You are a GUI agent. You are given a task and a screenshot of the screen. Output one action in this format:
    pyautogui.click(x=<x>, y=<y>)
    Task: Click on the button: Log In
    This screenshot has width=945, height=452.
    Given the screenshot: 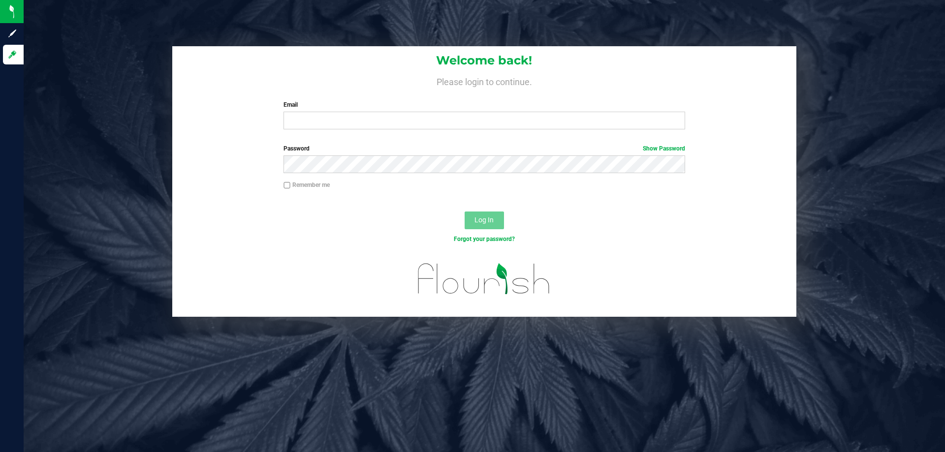 What is the action you would take?
    pyautogui.click(x=484, y=221)
    